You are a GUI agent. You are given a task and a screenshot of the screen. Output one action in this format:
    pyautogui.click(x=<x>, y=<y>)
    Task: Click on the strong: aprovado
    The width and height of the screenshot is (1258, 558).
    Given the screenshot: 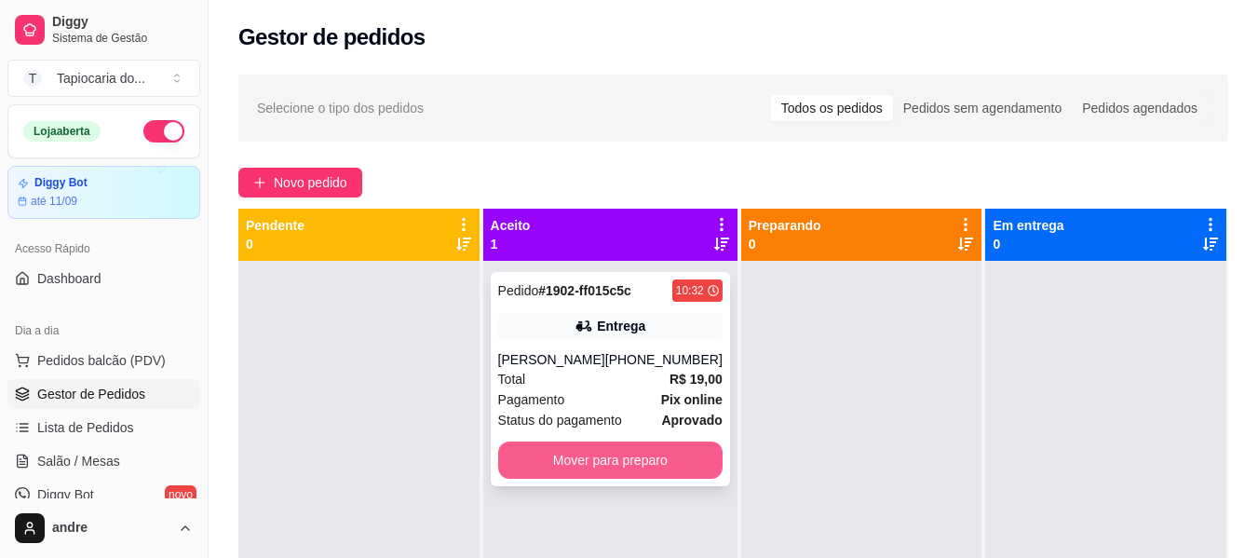 What is the action you would take?
    pyautogui.click(x=691, y=420)
    